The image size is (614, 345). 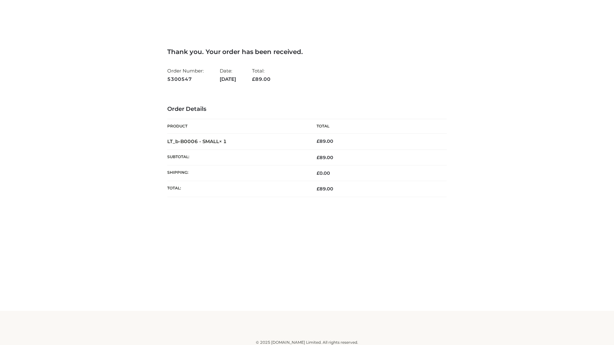 What do you see at coordinates (325, 141) in the screenshot?
I see `bdi: 89.00` at bounding box center [325, 141].